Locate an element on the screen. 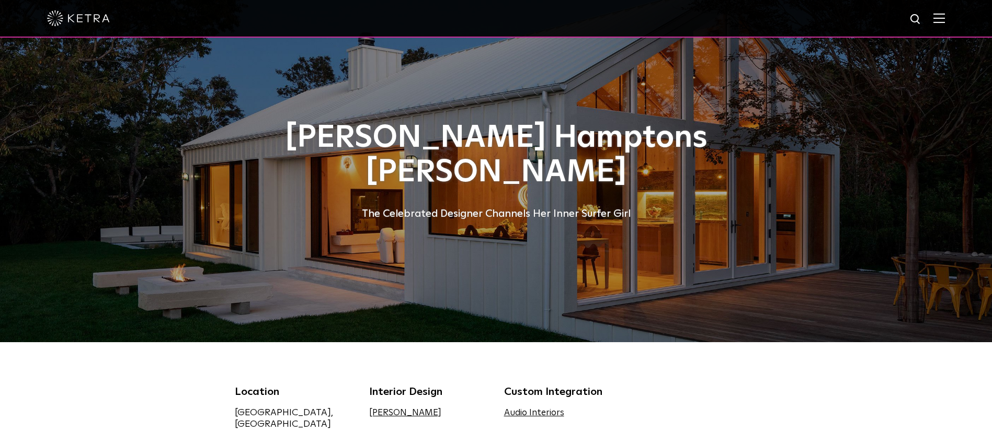 Image resolution: width=992 pixels, height=432 pixels. img: Hamburger%20Nav.svg is located at coordinates (939, 18).